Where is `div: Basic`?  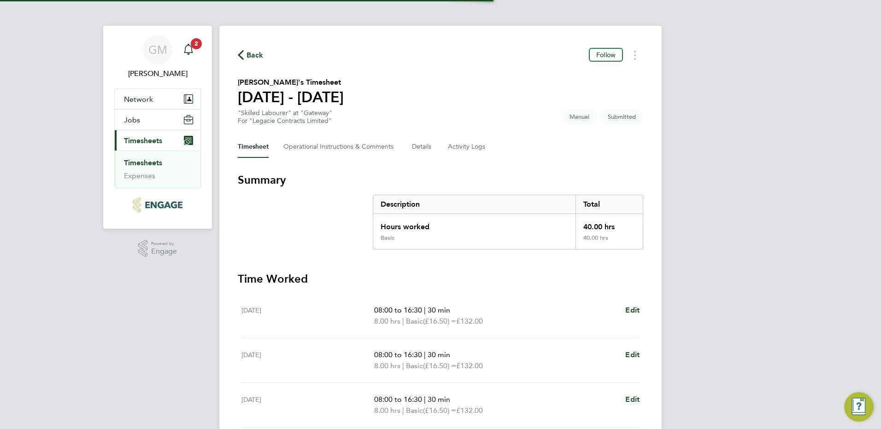 div: Basic is located at coordinates (387, 238).